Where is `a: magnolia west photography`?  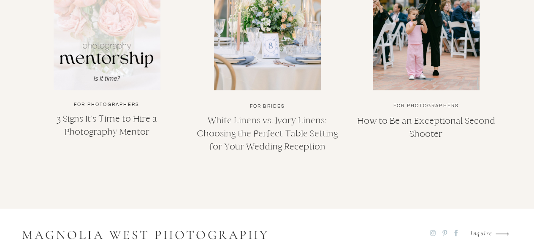
a: magnolia west photography is located at coordinates (158, 234).